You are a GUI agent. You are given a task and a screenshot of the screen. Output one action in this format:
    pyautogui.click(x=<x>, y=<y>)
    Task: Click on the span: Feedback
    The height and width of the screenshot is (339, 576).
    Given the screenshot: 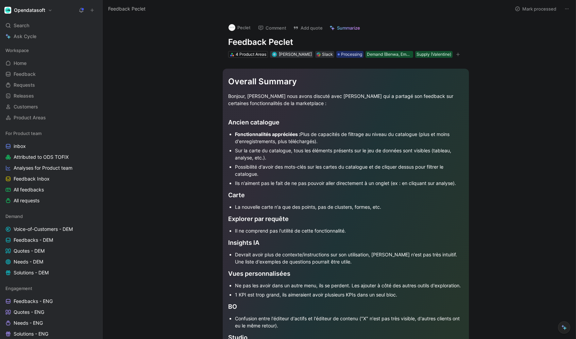 What is the action you would take?
    pyautogui.click(x=24, y=74)
    